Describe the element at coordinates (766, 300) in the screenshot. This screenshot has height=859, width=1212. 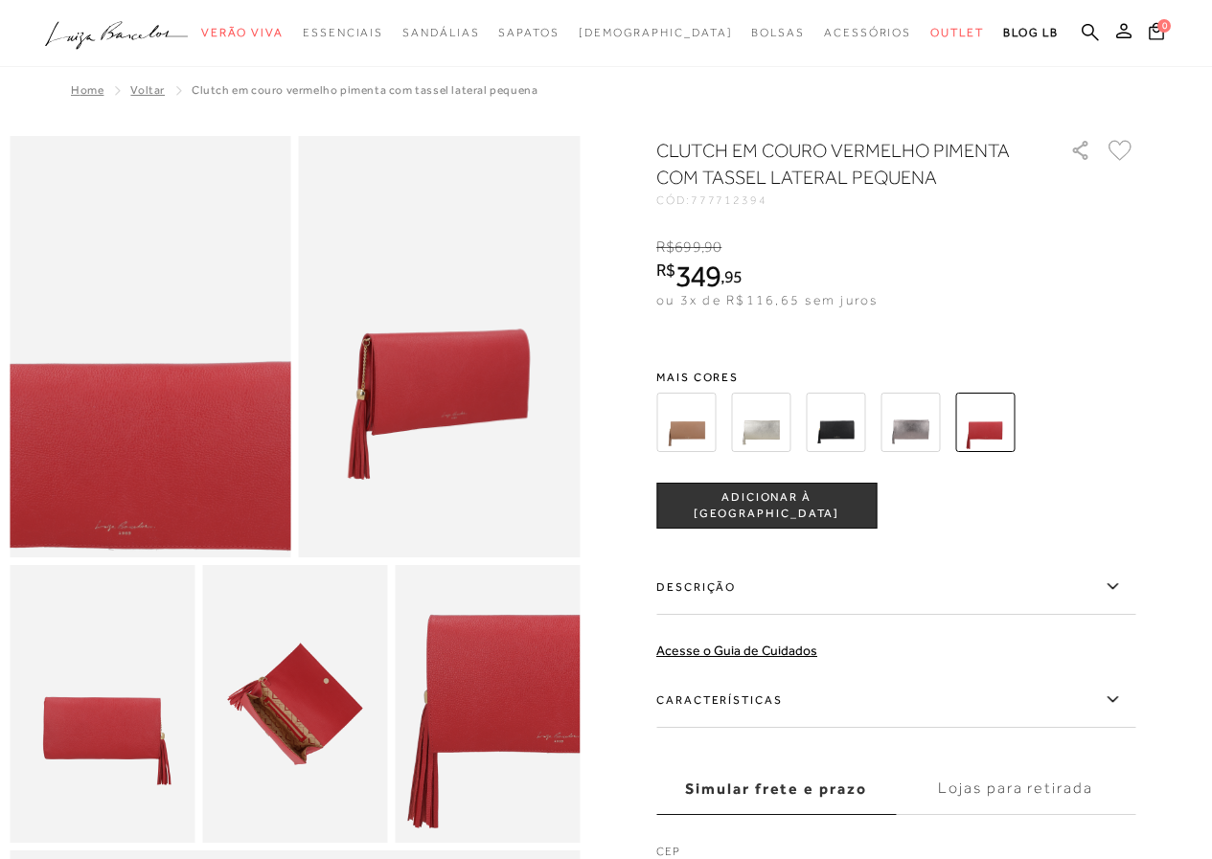
I see `span: ou 3x de R$116,65 sem juros` at that location.